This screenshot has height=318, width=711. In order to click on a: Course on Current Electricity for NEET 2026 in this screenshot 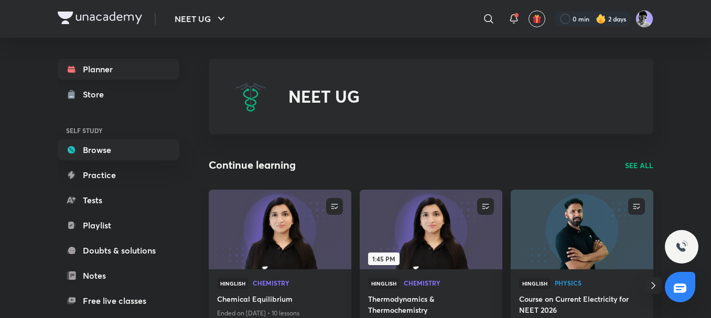, I will do `click(582, 306)`.